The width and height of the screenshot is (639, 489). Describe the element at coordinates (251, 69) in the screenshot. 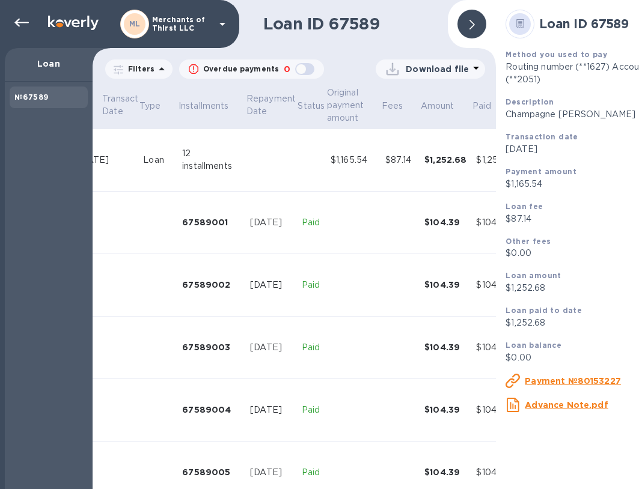

I see `button: Overdue payments0` at that location.